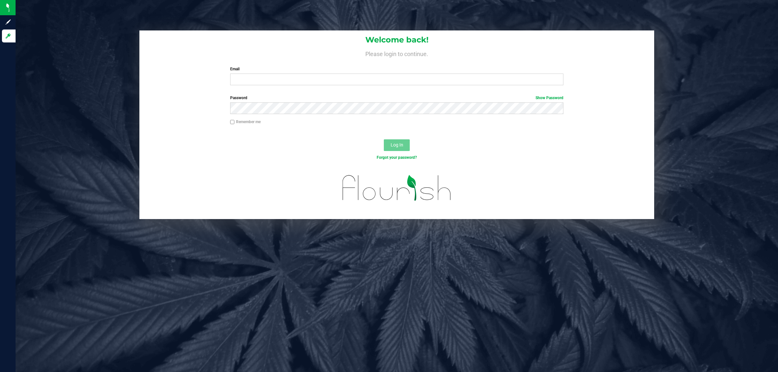 The image size is (778, 372). I want to click on label: Email, so click(397, 69).